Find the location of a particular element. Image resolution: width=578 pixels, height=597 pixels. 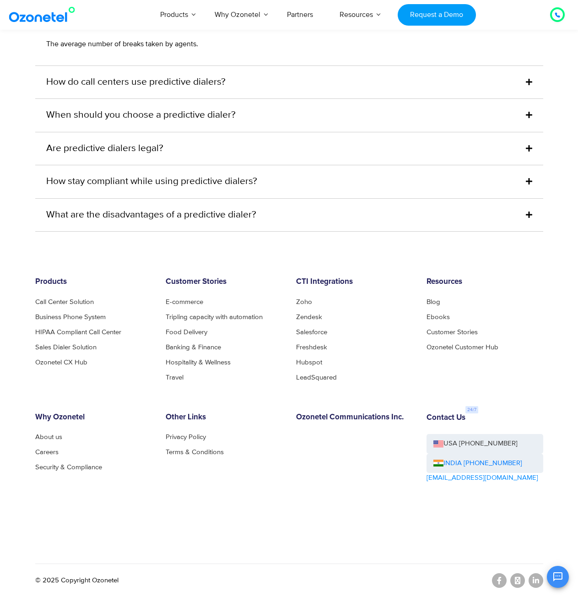

a: Tripling capacity with automation is located at coordinates (214, 317).